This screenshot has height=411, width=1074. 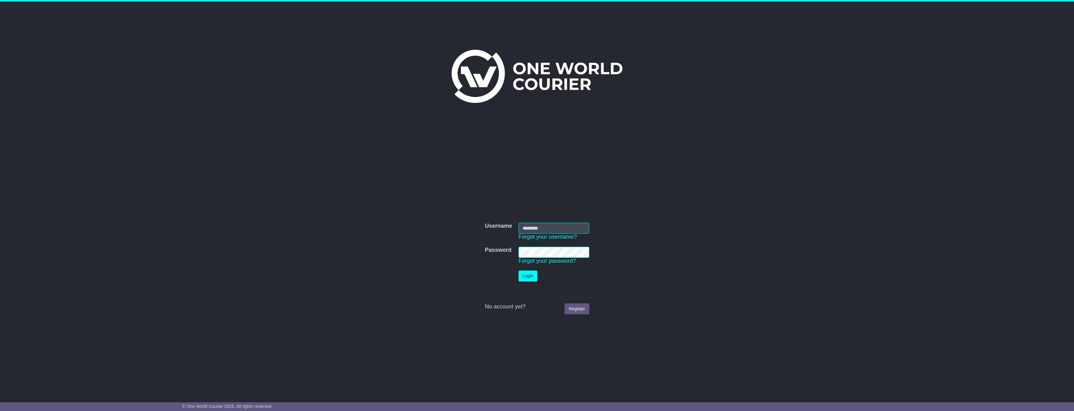 What do you see at coordinates (577, 309) in the screenshot?
I see `a: Register` at bounding box center [577, 309].